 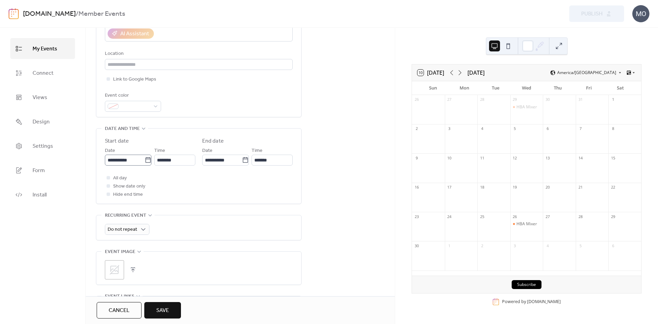 What do you see at coordinates (531, 301) in the screenshot?
I see `div: Powered by` at bounding box center [531, 301].